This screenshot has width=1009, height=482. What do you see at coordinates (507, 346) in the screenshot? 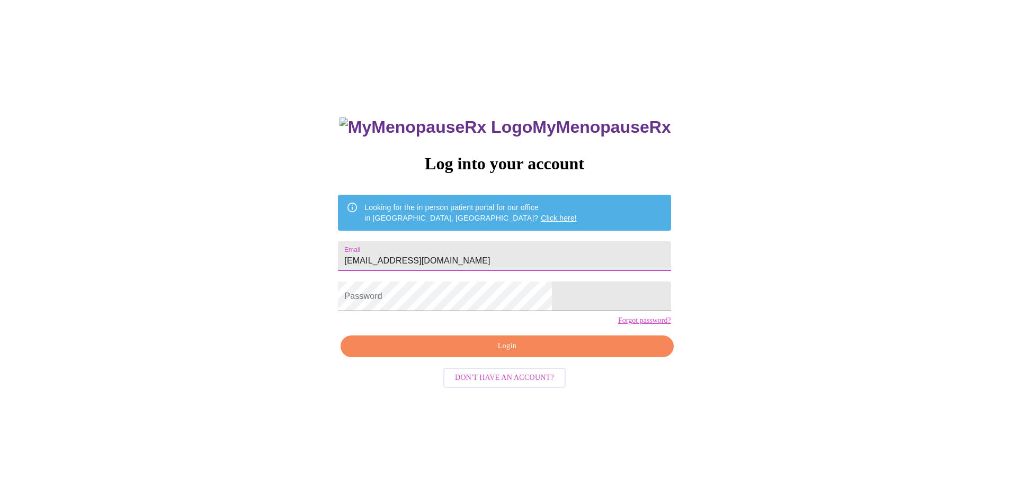
I see `button: Login` at bounding box center [507, 346].